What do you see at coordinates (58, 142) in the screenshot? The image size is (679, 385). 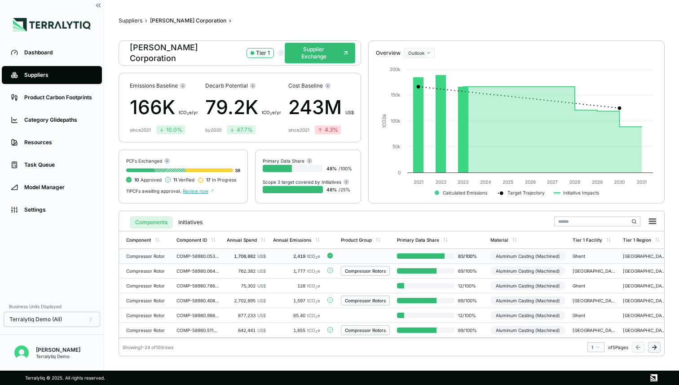 I see `div: Resources` at bounding box center [58, 142].